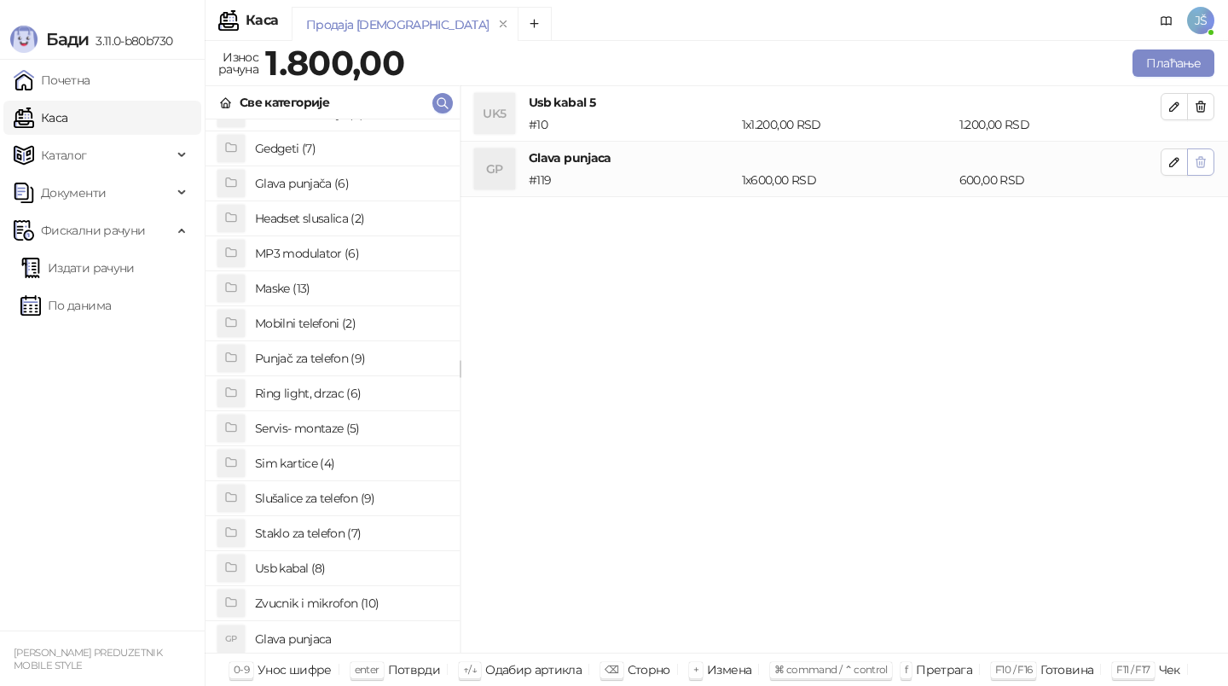 Image resolution: width=1228 pixels, height=686 pixels. What do you see at coordinates (67, 39) in the screenshot?
I see `span: Бади` at bounding box center [67, 39].